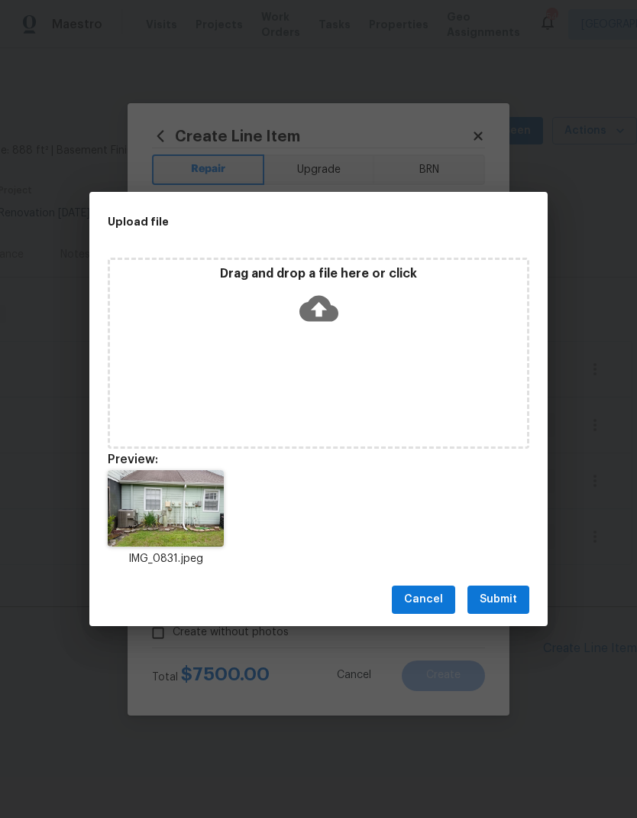 The image size is (637, 818). I want to click on span: Submit, so click(498, 599).